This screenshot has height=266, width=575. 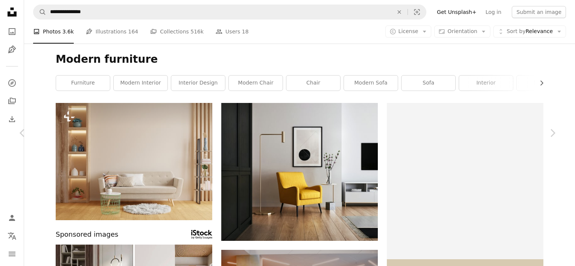 What do you see at coordinates (245, 32) in the screenshot?
I see `span: 18` at bounding box center [245, 32].